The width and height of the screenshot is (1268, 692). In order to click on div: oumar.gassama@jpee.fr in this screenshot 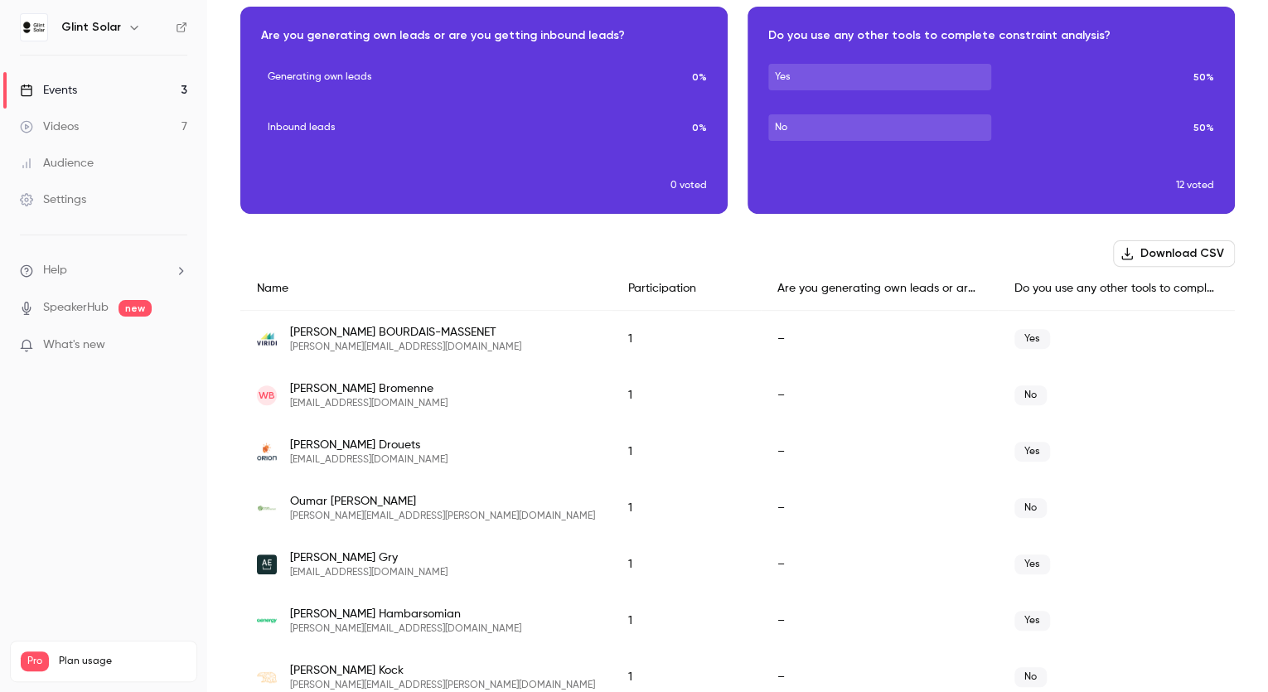, I will do `click(738, 508)`.